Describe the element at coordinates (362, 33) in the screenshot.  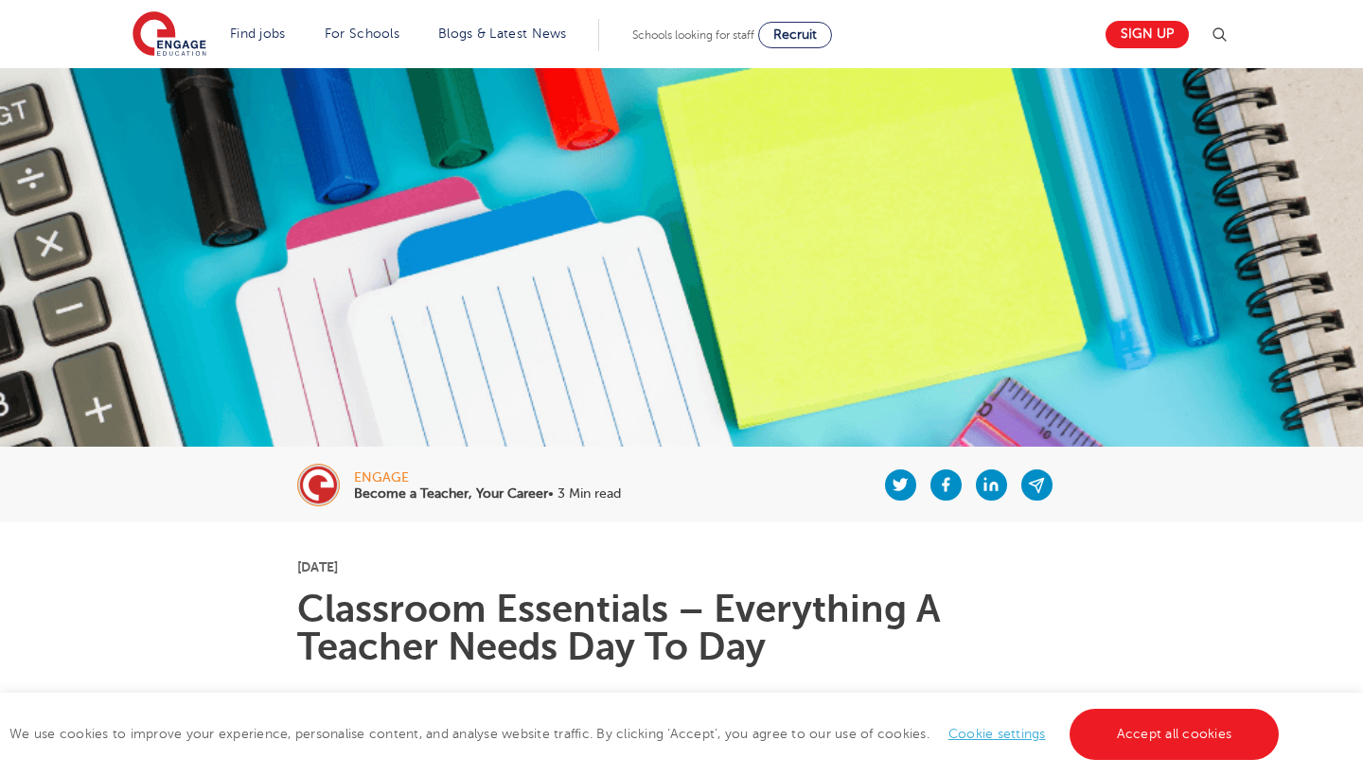
I see `a: For Schools` at that location.